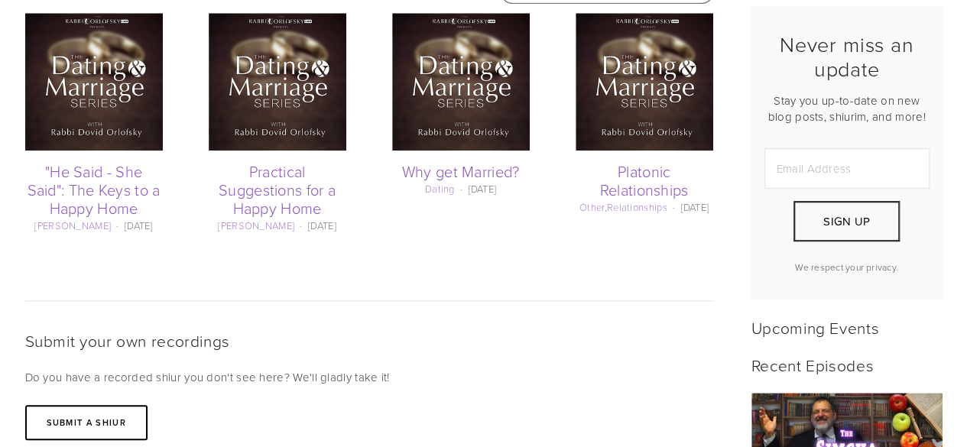 Image resolution: width=967 pixels, height=447 pixels. What do you see at coordinates (847, 168) in the screenshot?
I see `input: Email Address` at bounding box center [847, 168].